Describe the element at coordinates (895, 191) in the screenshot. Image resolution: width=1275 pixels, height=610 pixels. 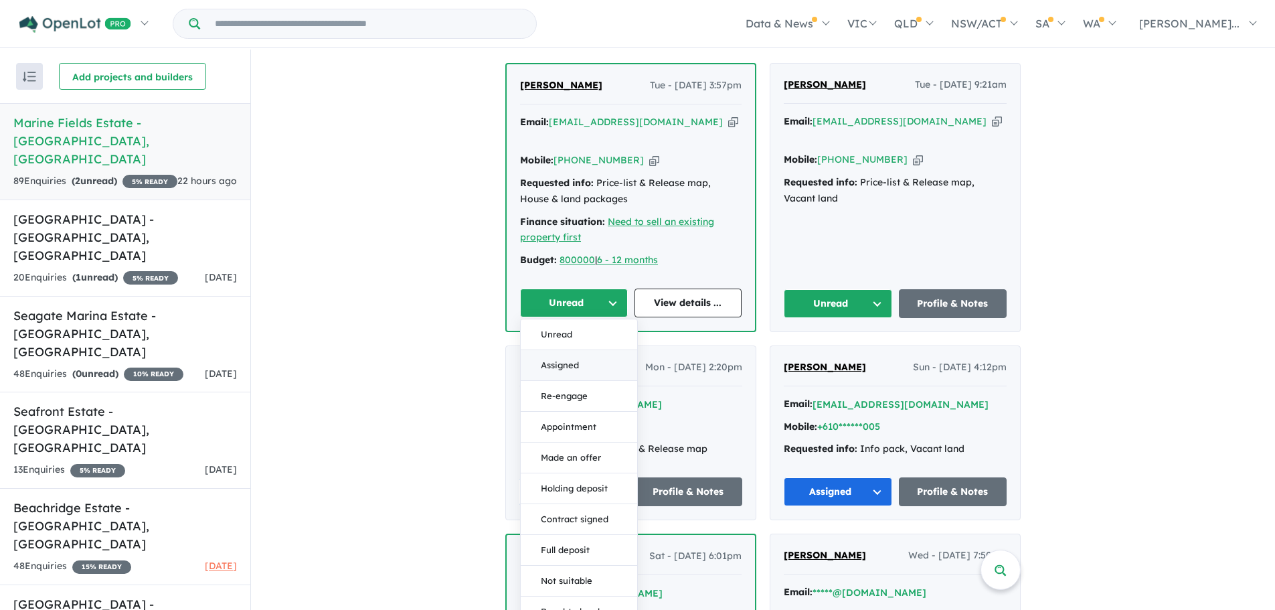
I see `div: Price-list & Release map, Vacant land` at that location.